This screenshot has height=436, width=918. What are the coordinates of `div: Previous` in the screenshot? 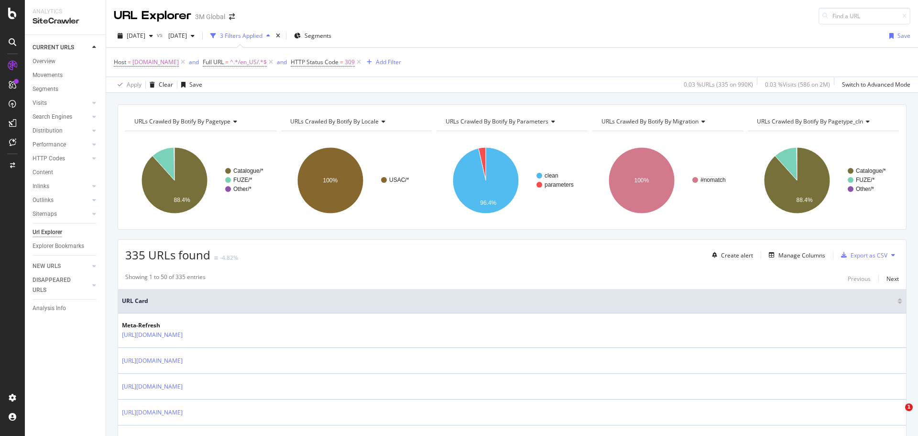 It's located at (859, 278).